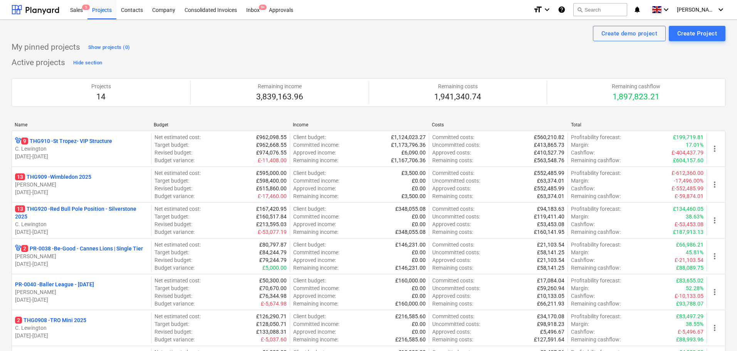  Describe the element at coordinates (172, 324) in the screenshot. I see `p: Target budget :` at that location.